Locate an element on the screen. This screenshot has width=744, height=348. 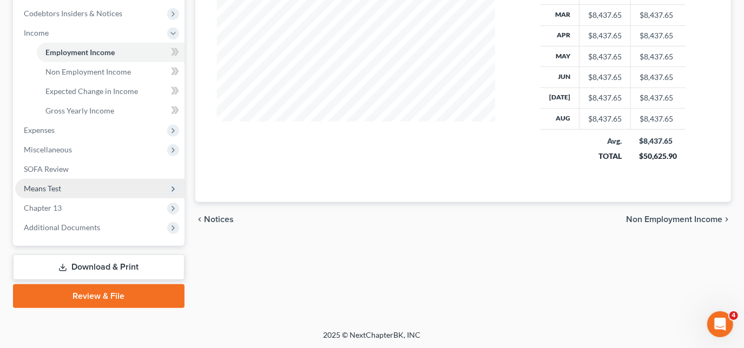
button: Non Employment Income chevron_right is located at coordinates (679, 220).